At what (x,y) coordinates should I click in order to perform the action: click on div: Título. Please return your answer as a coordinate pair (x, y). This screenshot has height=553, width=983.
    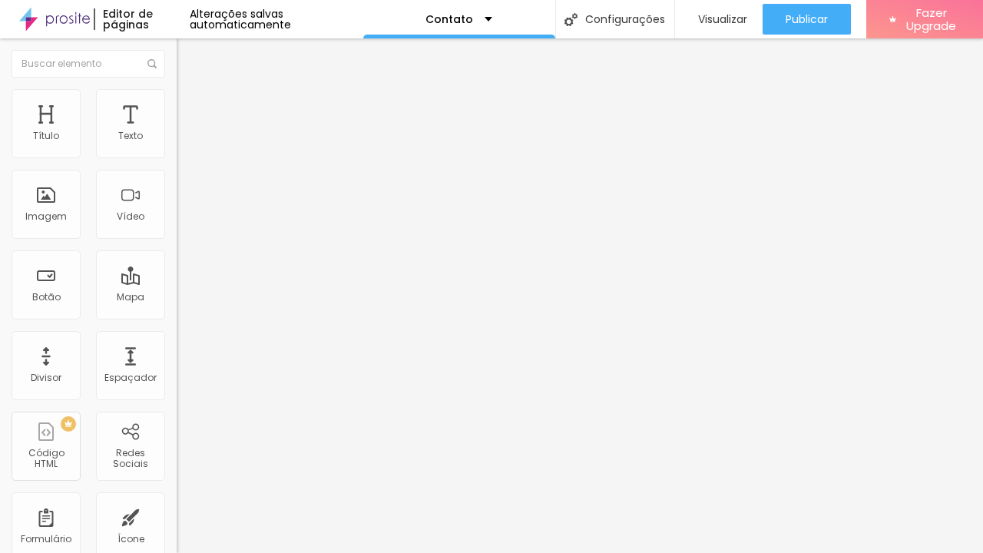
    Looking at the image, I should click on (46, 136).